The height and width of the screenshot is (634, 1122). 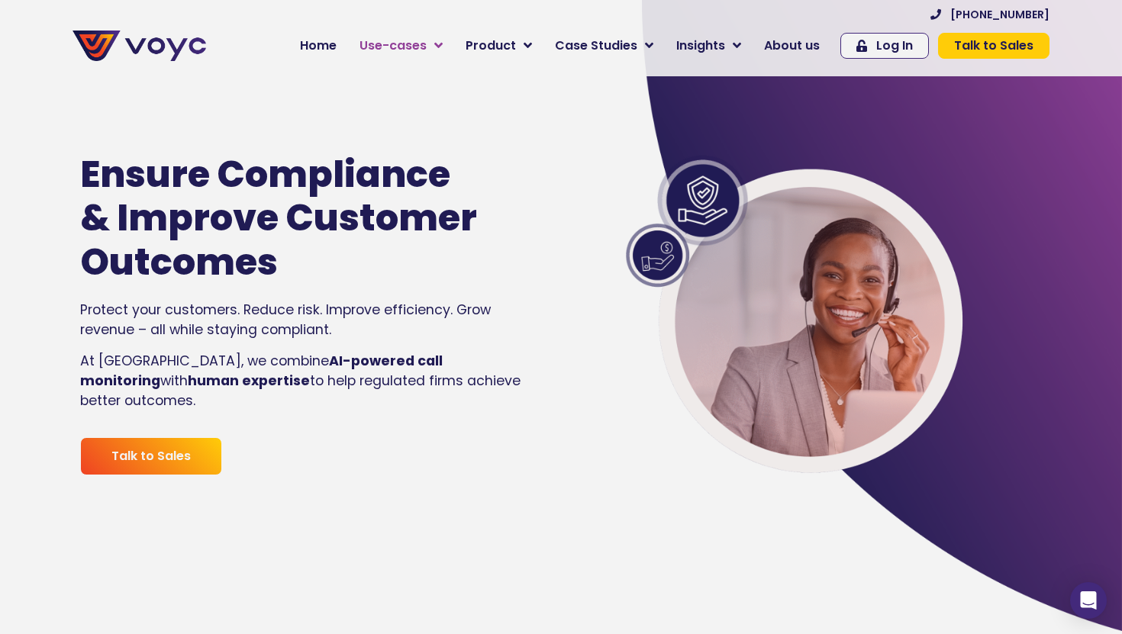 I want to click on span: Home, so click(x=318, y=46).